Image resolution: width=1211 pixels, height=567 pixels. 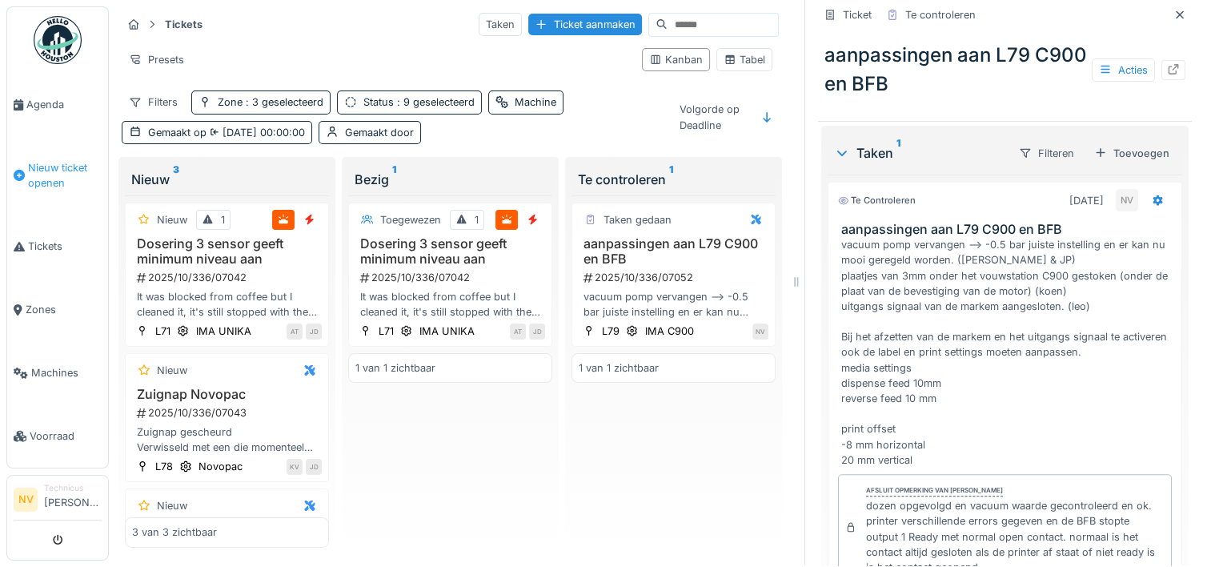 What do you see at coordinates (585, 24) in the screenshot?
I see `div: Ticket aanmaken` at bounding box center [585, 24].